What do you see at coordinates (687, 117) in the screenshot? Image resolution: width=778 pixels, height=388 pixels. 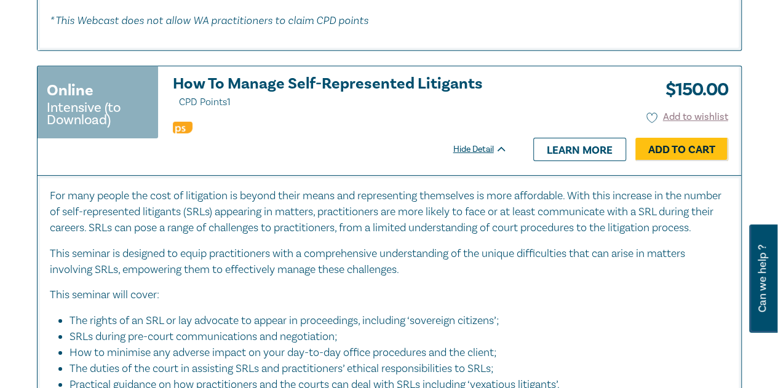 I see `button: Add to wishlist` at bounding box center [687, 117].